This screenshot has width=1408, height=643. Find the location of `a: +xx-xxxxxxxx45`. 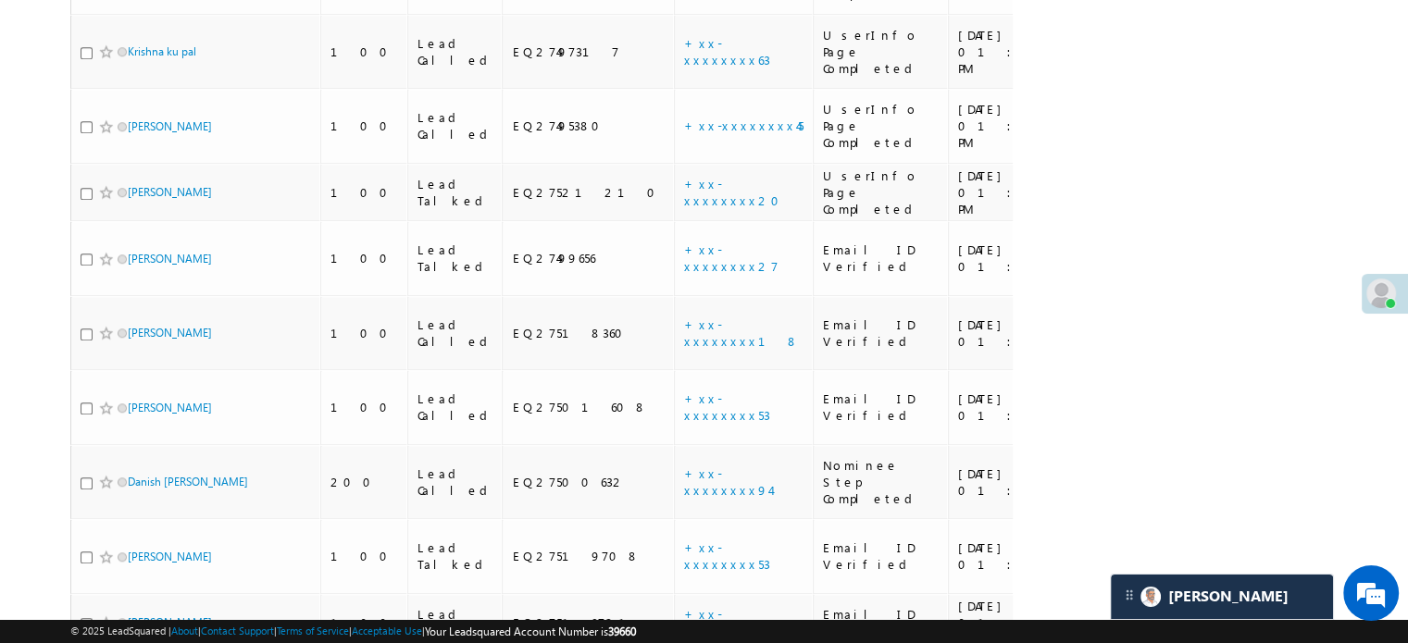

a: +xx-xxxxxxxx45 is located at coordinates (743, 125).